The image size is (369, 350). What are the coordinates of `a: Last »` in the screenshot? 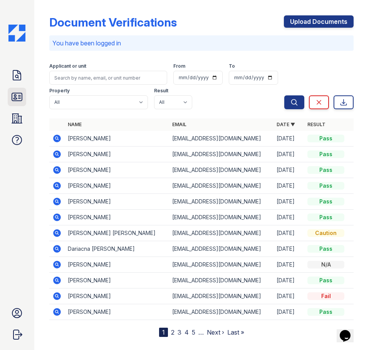 It's located at (235, 332).